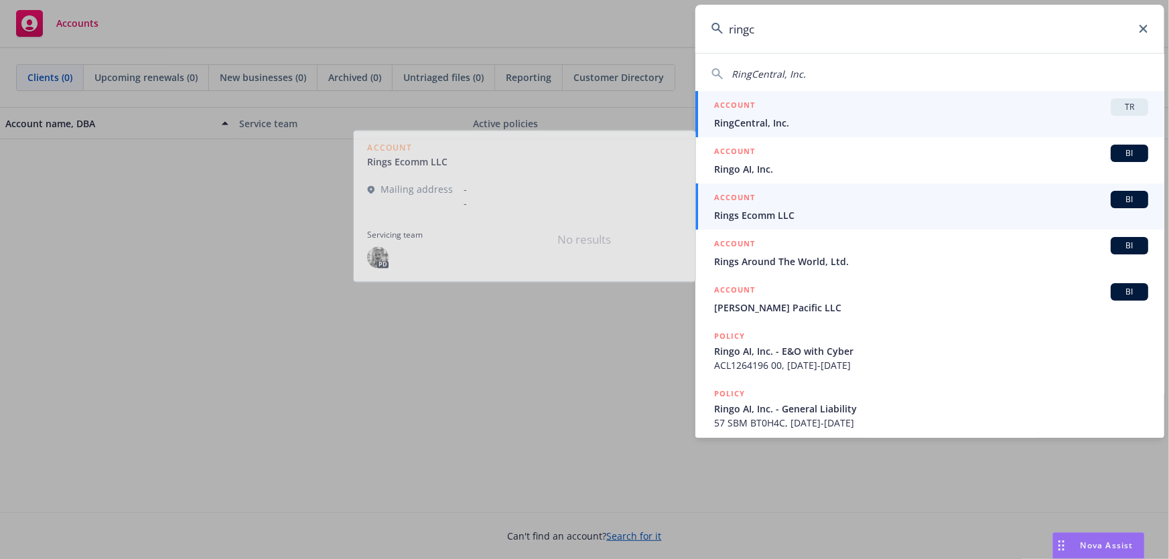  Describe the element at coordinates (1130, 107) in the screenshot. I see `span: TR` at that location.